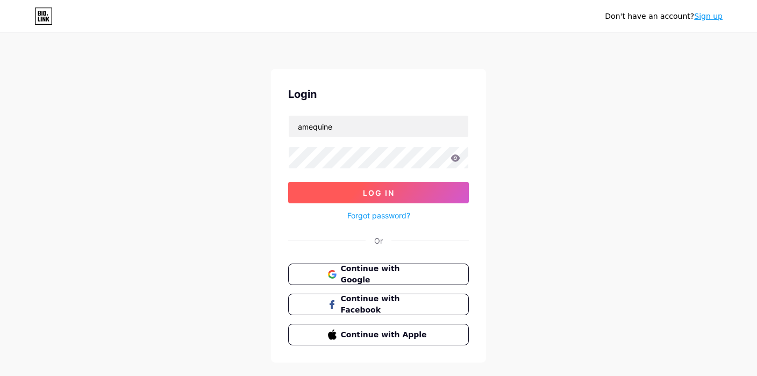 Image resolution: width=757 pixels, height=376 pixels. I want to click on input: Username, so click(378, 126).